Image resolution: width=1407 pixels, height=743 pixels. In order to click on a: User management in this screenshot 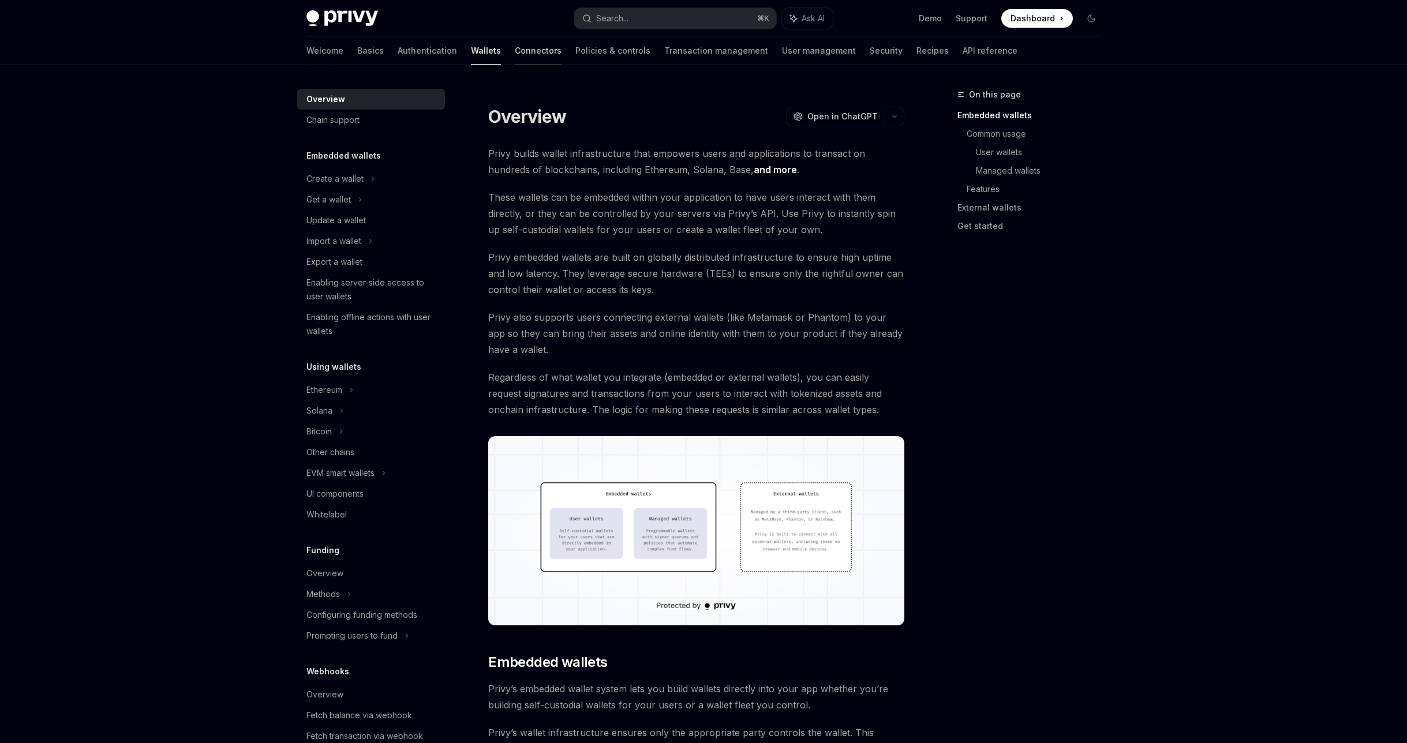, I will do `click(819, 51)`.